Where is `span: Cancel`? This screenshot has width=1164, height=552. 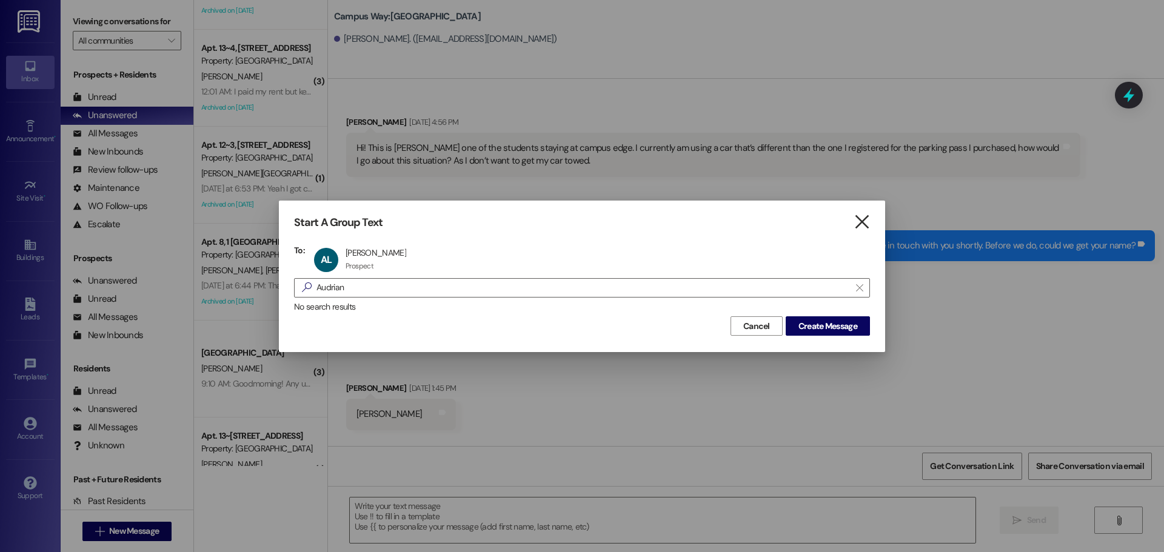
span: Cancel is located at coordinates (756, 326).